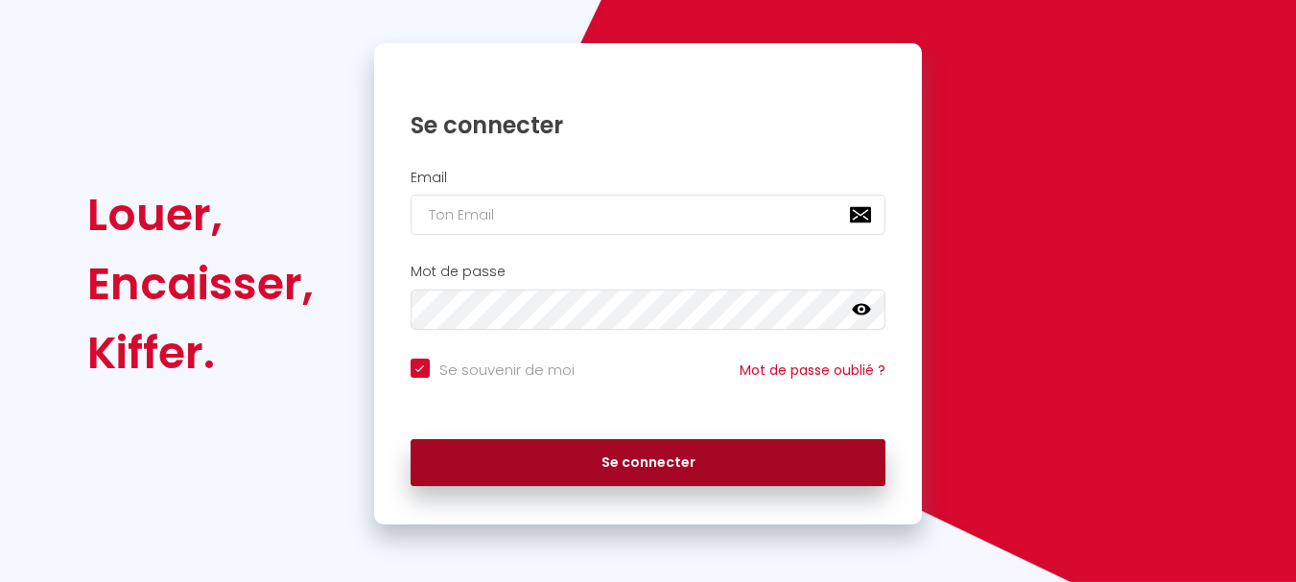 This screenshot has height=582, width=1296. I want to click on button: Se connecter, so click(648, 463).